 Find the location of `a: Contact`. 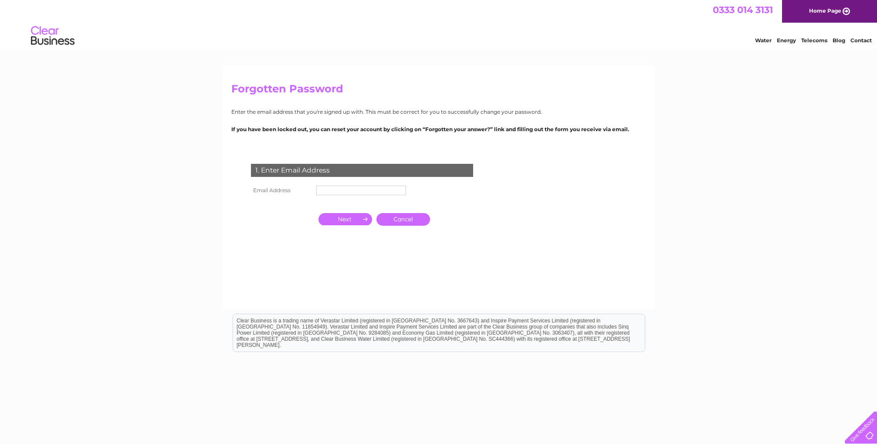

a: Contact is located at coordinates (861, 40).